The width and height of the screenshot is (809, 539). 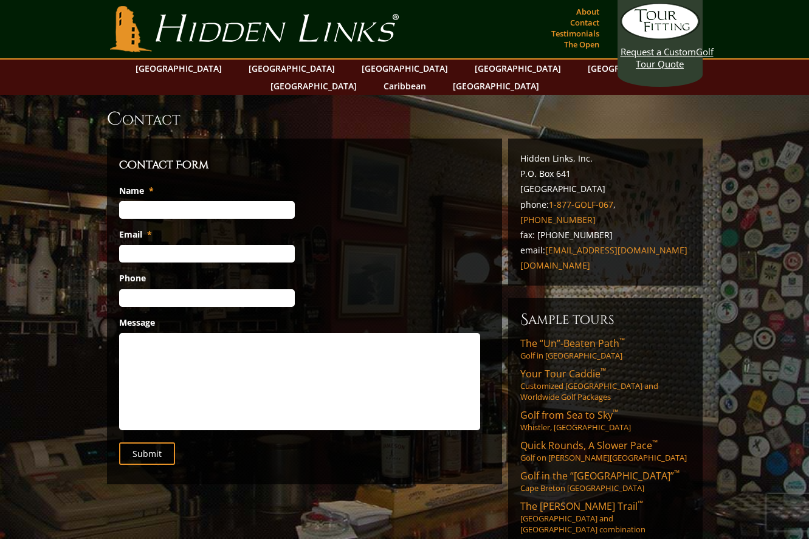 I want to click on span: Golf from Sea to Sky, so click(x=569, y=415).